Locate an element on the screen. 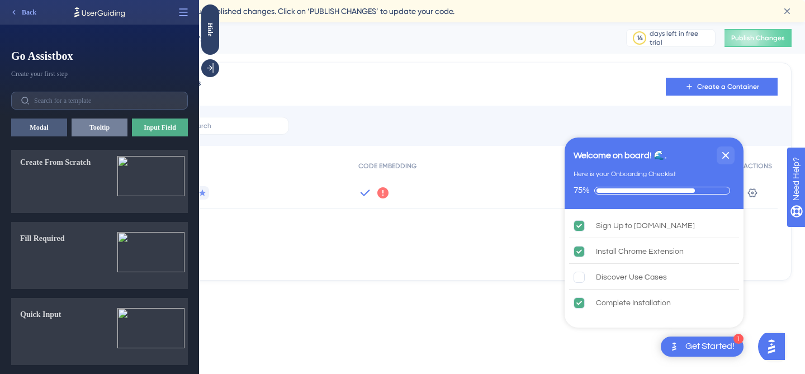 The height and width of the screenshot is (374, 805). div: Checklist Container is located at coordinates (654, 232).